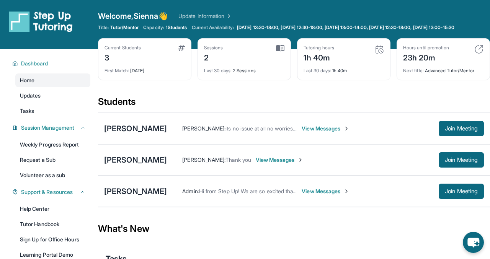 Image resolution: width=490 pixels, height=259 pixels. Describe the element at coordinates (294, 229) in the screenshot. I see `div: What's New` at that location.